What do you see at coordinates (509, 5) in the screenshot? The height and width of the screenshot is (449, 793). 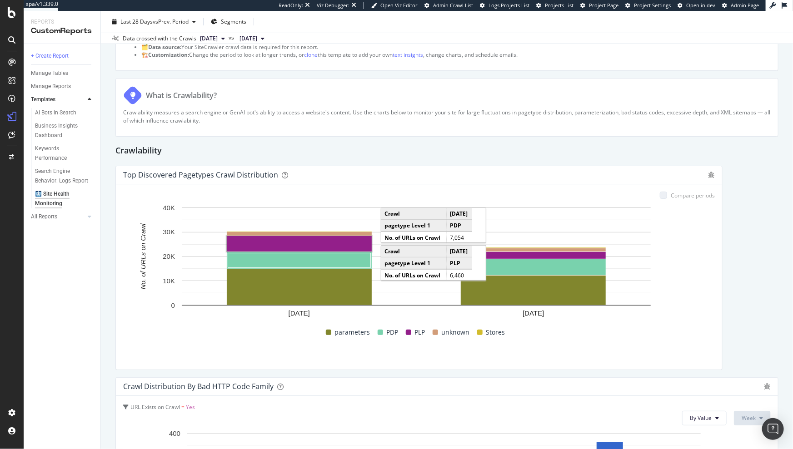 I see `span: Logs Projects List` at bounding box center [509, 5].